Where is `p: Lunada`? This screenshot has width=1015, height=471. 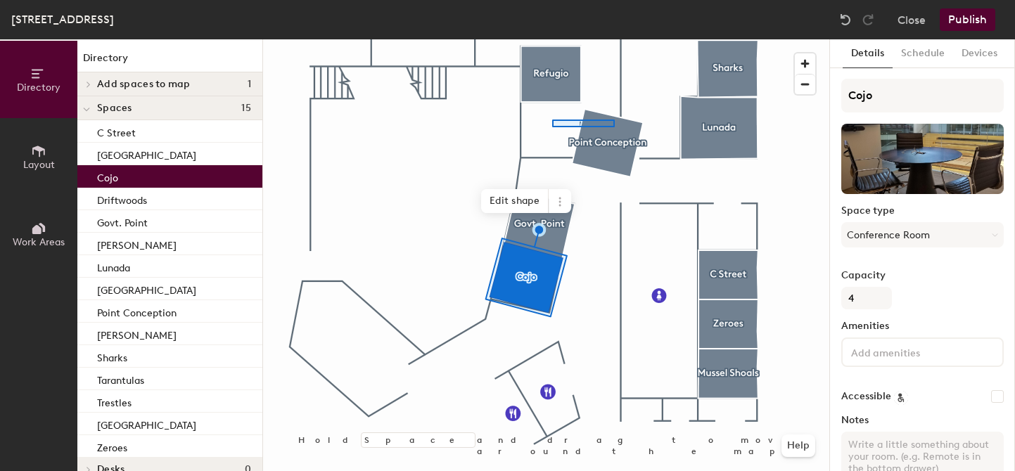 p: Lunada is located at coordinates (113, 266).